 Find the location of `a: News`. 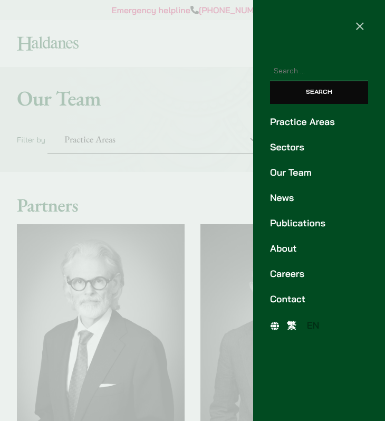

a: News is located at coordinates (319, 198).